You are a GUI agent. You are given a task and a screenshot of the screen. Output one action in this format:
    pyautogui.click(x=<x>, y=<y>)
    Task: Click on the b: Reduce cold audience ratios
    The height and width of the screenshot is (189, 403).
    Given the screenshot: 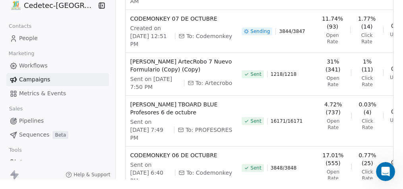 What is the action you would take?
    pyautogui.click(x=63, y=52)
    